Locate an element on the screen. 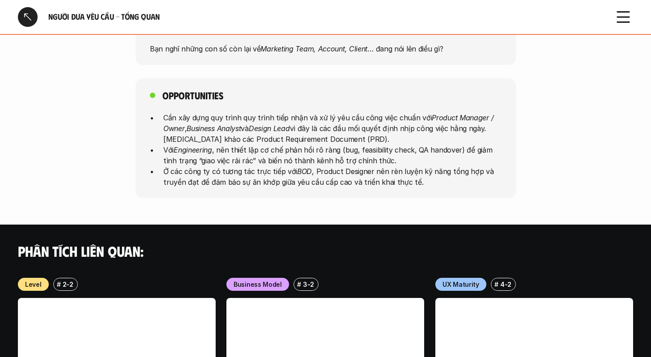 The image size is (651, 357). p: 4-2 is located at coordinates (505, 284).